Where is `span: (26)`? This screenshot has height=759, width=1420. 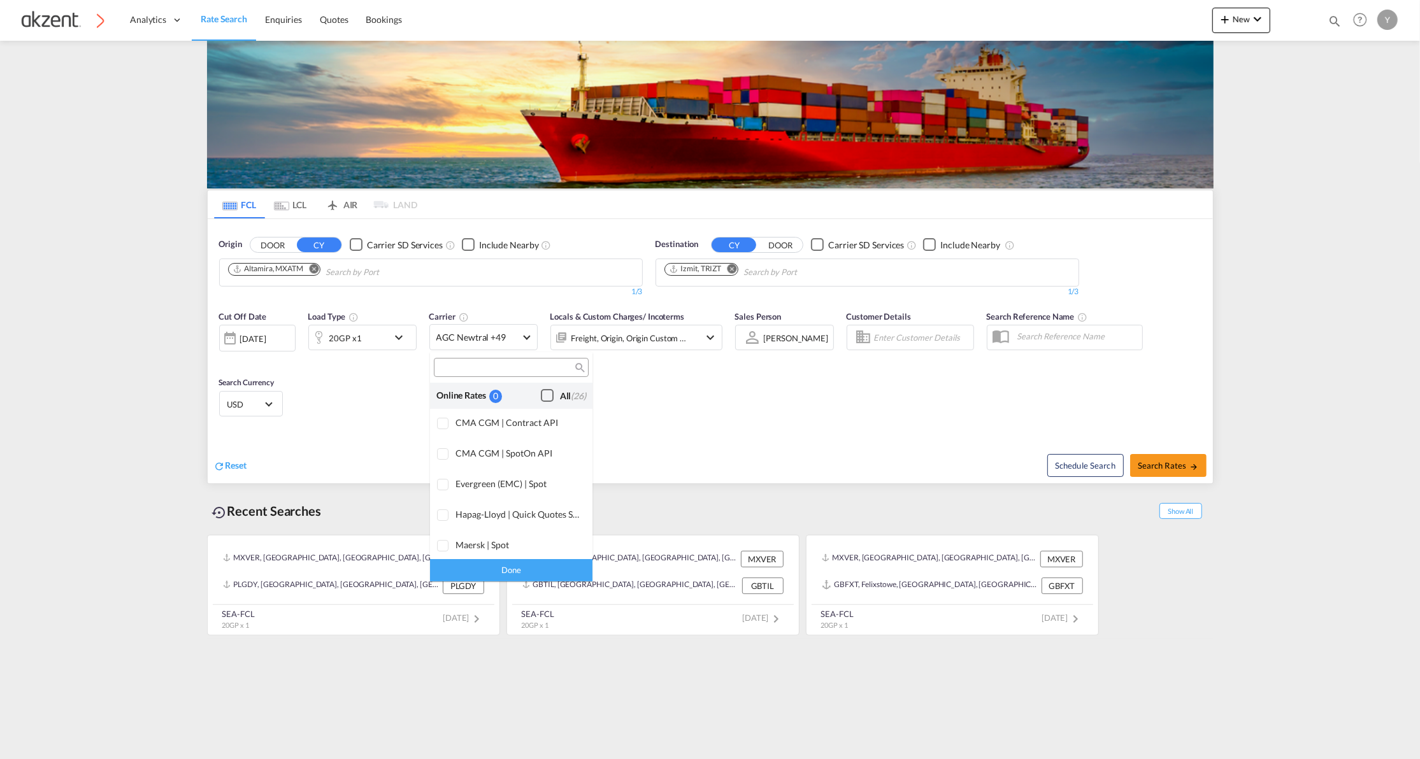
span: (26) is located at coordinates (578, 396).